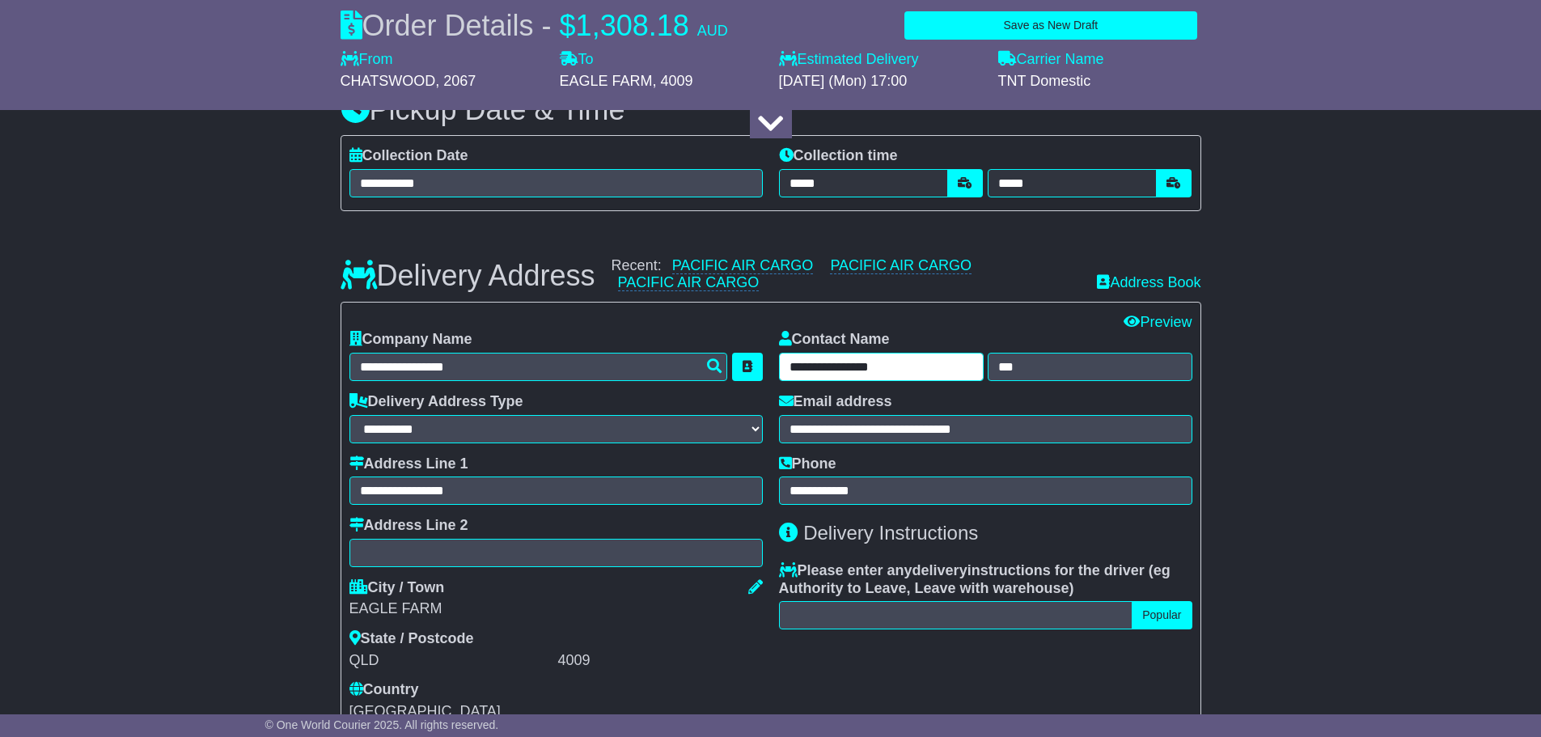 Image resolution: width=1541 pixels, height=737 pixels. Describe the element at coordinates (556, 609) in the screenshot. I see `div: EAGLE FARM` at that location.